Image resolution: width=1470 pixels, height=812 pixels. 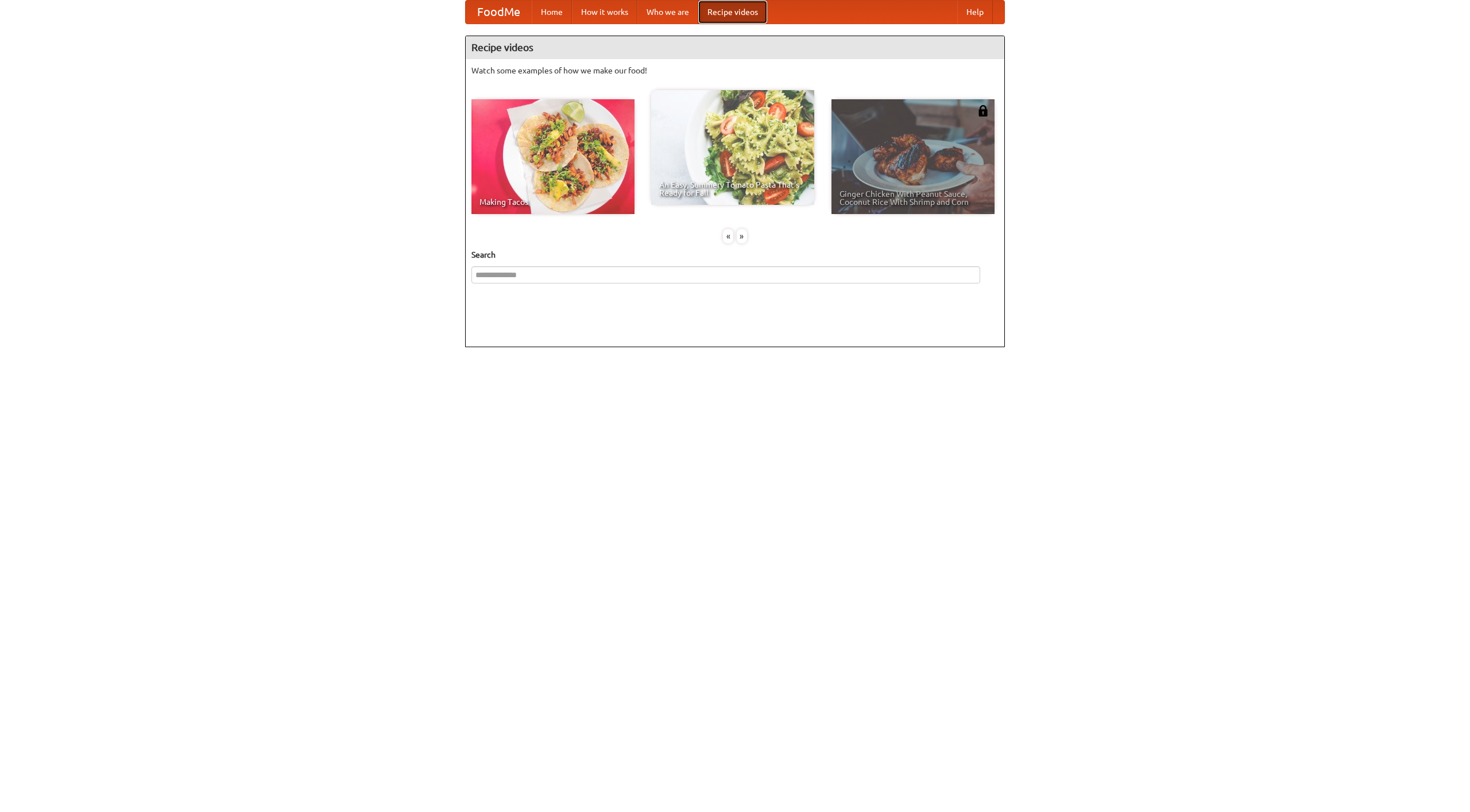 What do you see at coordinates (553, 202) in the screenshot?
I see `span: Making Tacos` at bounding box center [553, 202].